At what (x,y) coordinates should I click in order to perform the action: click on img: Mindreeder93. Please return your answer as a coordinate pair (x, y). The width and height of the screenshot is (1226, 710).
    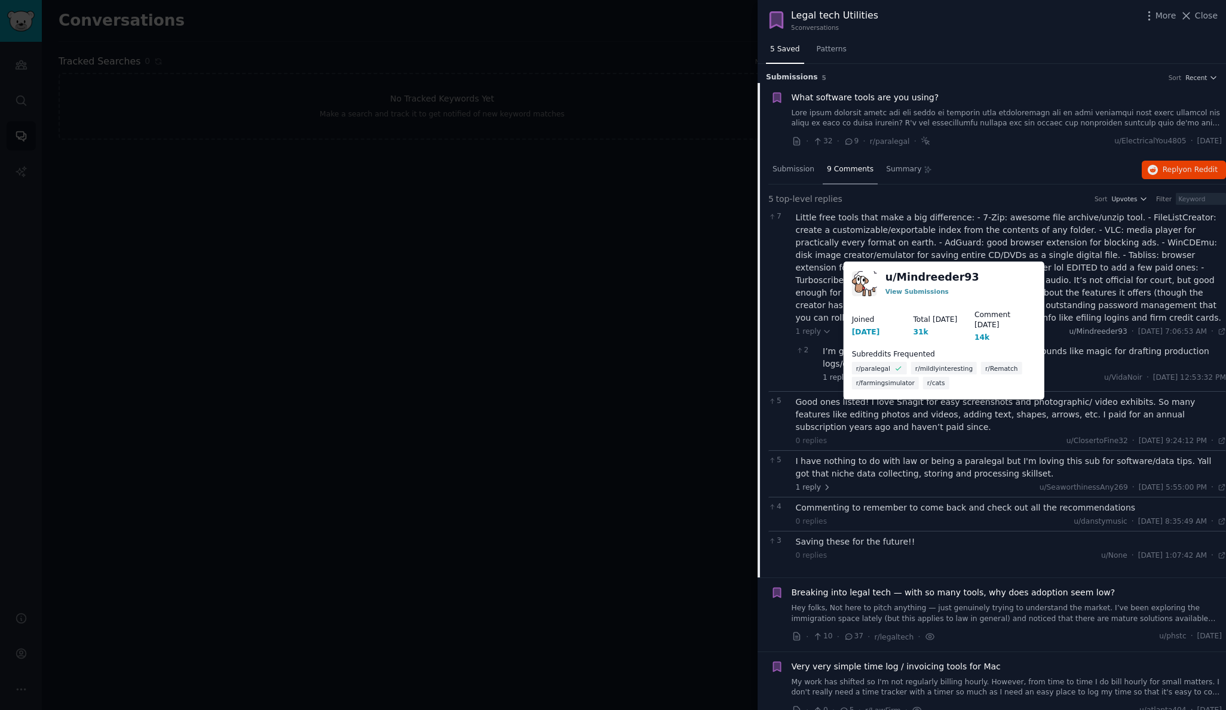
    Looking at the image, I should click on (865, 284).